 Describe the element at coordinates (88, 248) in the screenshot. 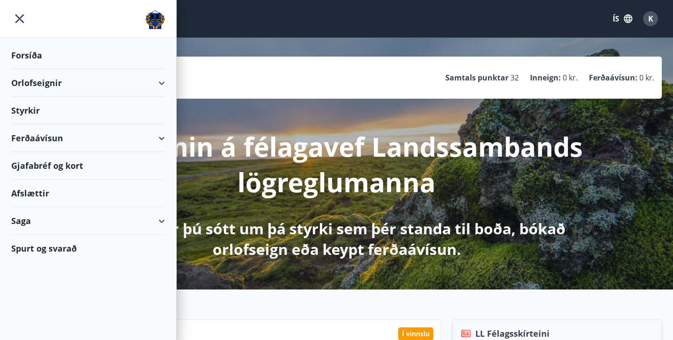

I see `div: Spurt og svarað` at that location.